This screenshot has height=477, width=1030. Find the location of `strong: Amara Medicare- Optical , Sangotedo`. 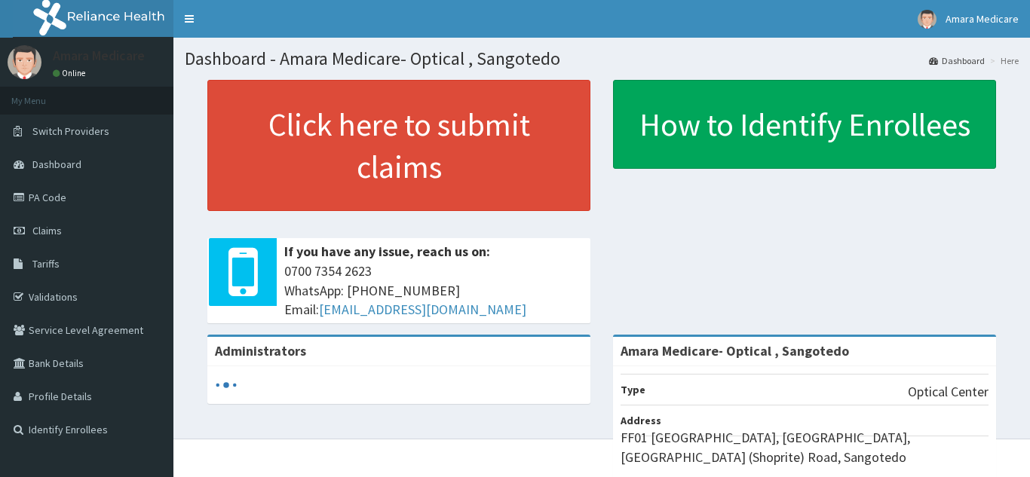

strong: Amara Medicare- Optical , Sangotedo is located at coordinates (735, 351).